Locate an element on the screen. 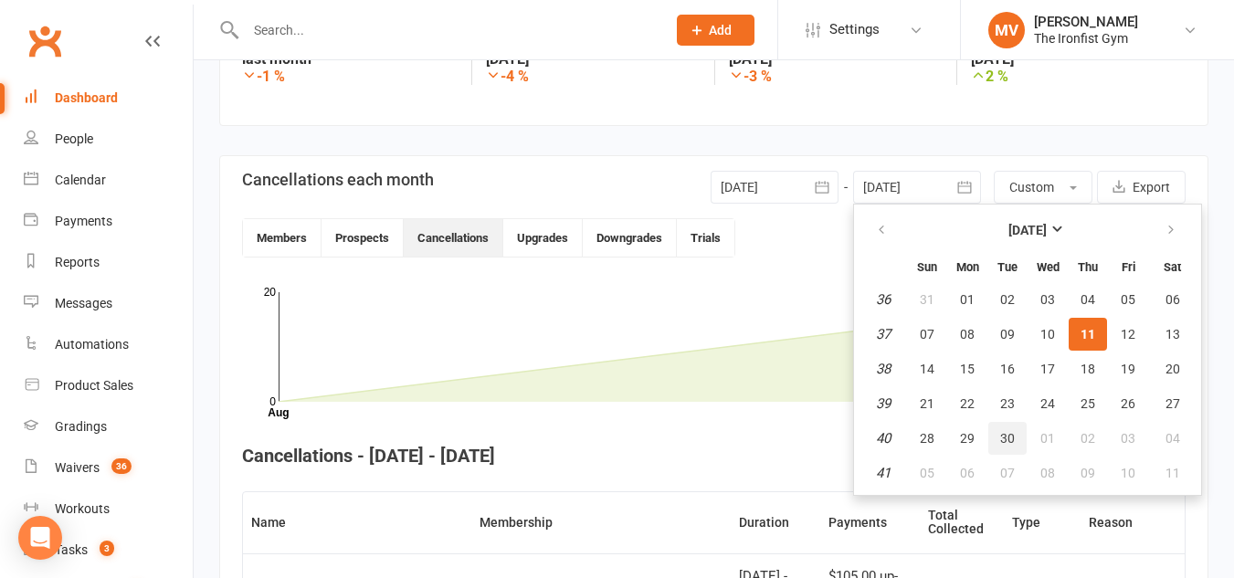 Image resolution: width=1234 pixels, height=578 pixels. small: Thursday is located at coordinates (1088, 267).